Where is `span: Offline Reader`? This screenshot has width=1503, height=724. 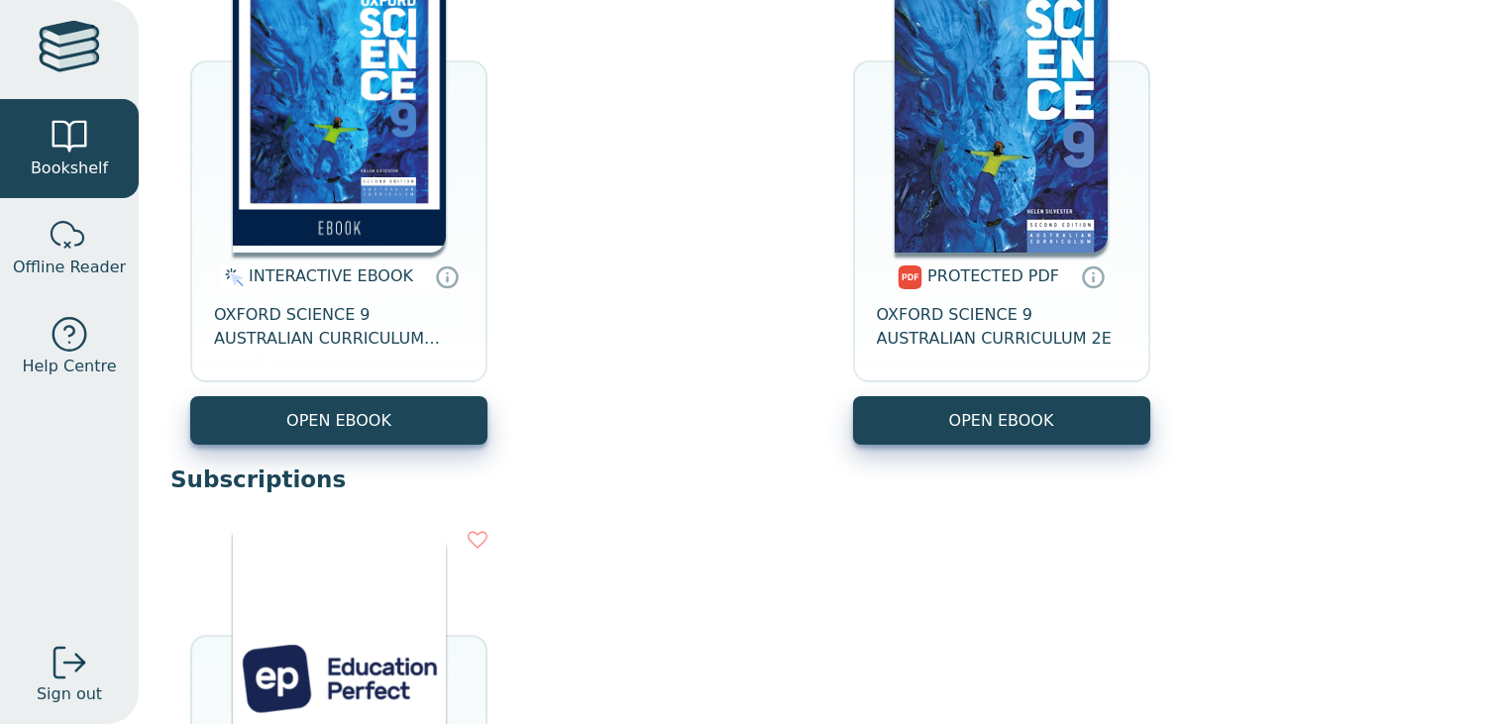
span: Offline Reader is located at coordinates (69, 267).